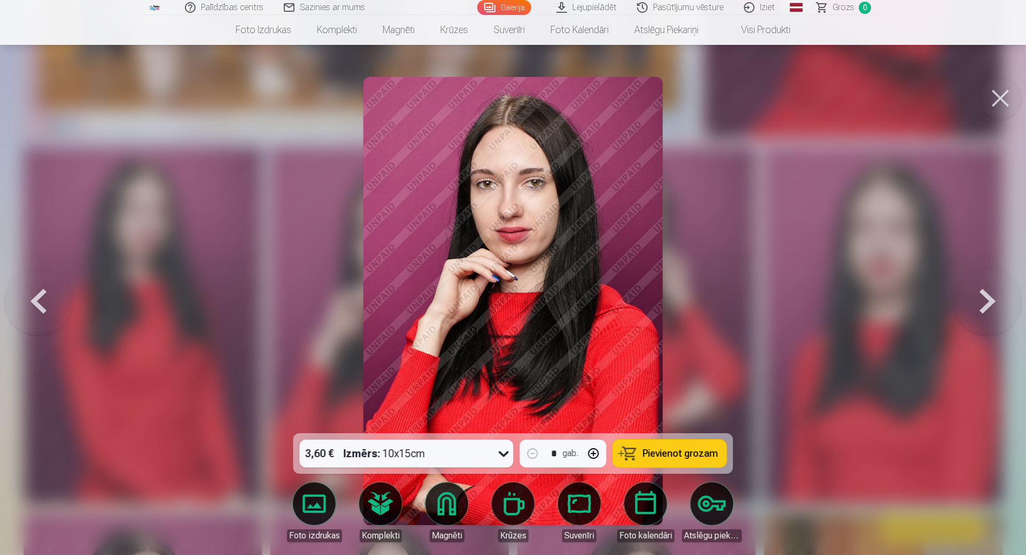  I want to click on div: gab., so click(571, 454).